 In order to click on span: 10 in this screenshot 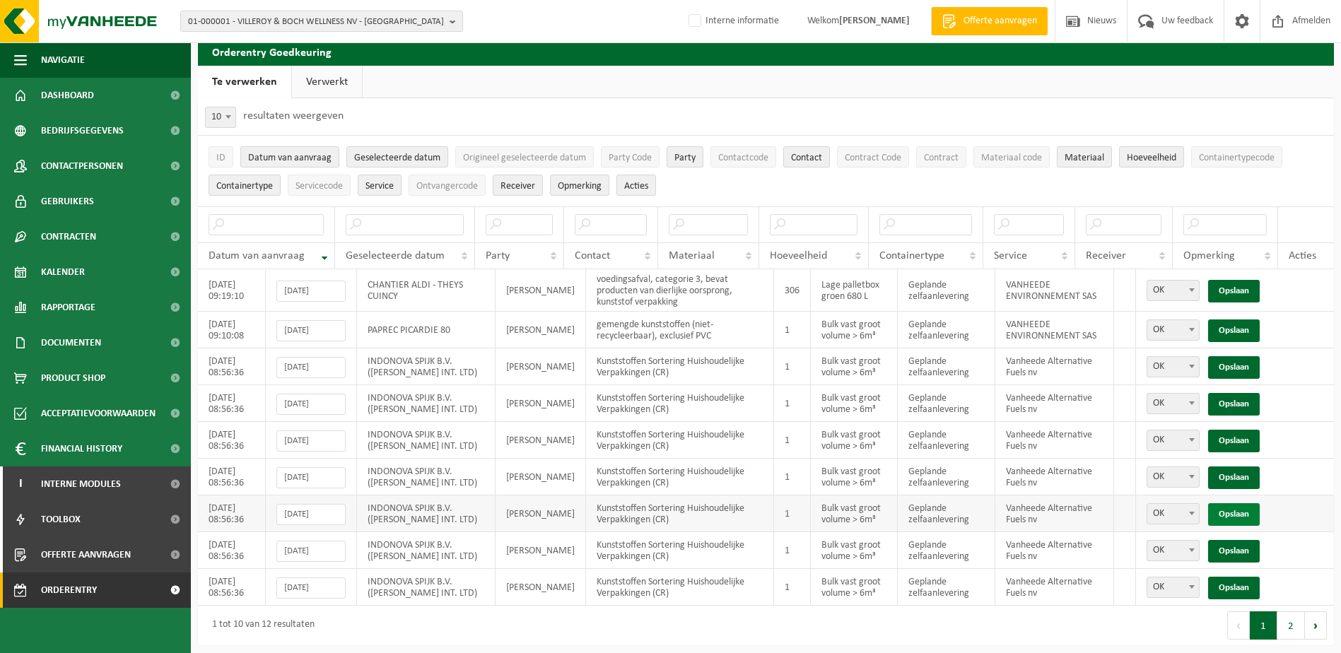, I will do `click(221, 117)`.